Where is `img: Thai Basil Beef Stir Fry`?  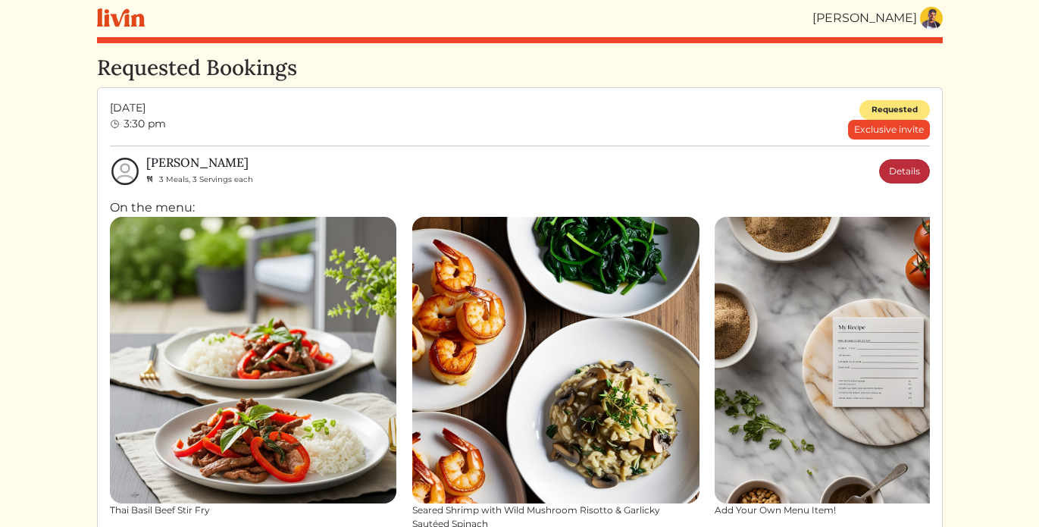
img: Thai Basil Beef Stir Fry is located at coordinates (253, 360).